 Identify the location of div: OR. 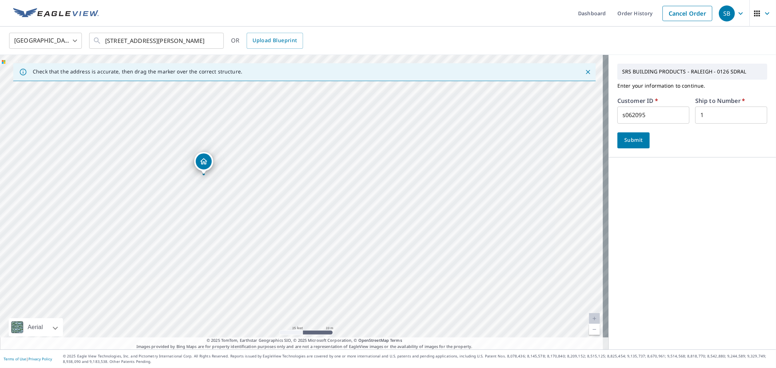
(267, 41).